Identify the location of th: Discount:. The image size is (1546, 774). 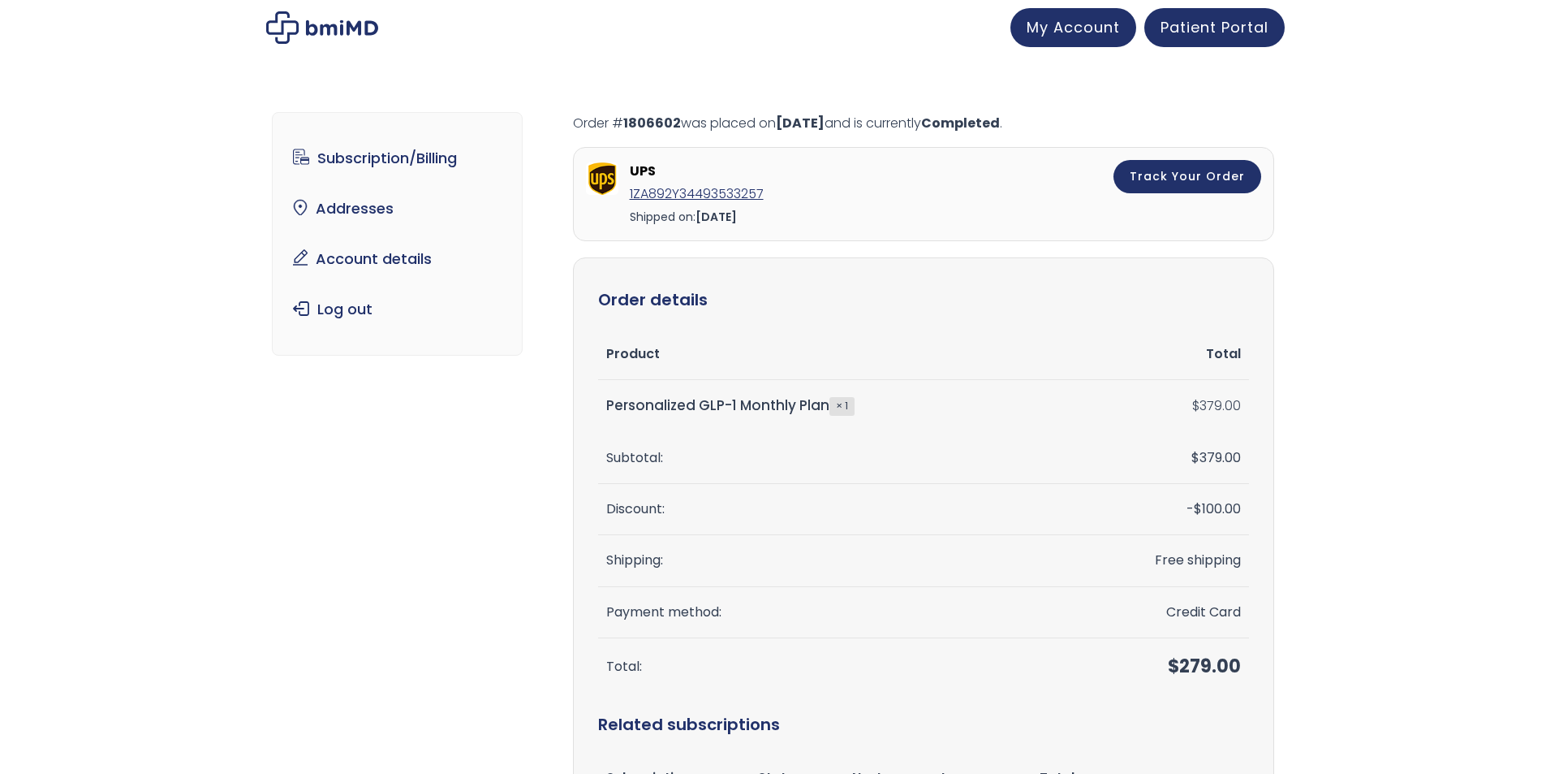
(833, 509).